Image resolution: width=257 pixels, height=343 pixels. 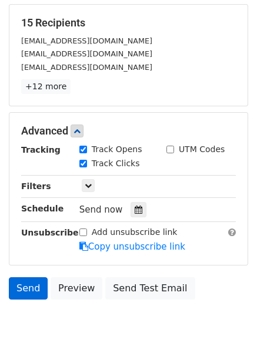 What do you see at coordinates (41, 150) in the screenshot?
I see `strong: Tracking` at bounding box center [41, 150].